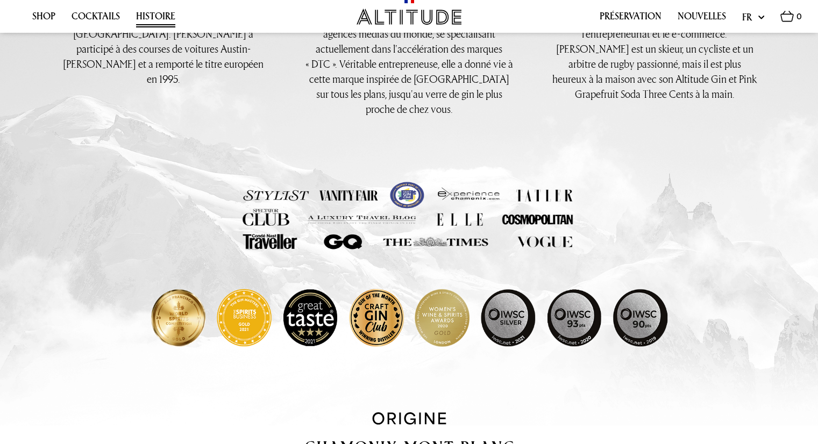 This screenshot has height=444, width=818. I want to click on a: 0, so click(791, 19).